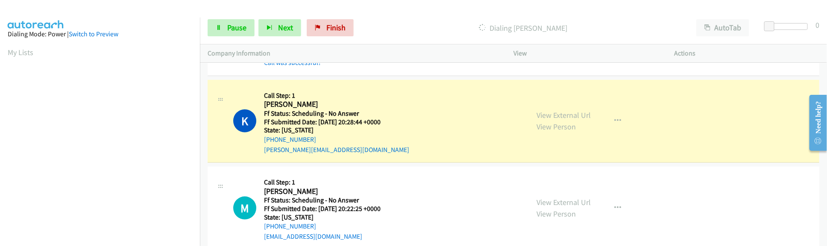 This screenshot has width=827, height=246. What do you see at coordinates (245, 208) in the screenshot?
I see `div: The call is yet to be attempted` at bounding box center [245, 208].